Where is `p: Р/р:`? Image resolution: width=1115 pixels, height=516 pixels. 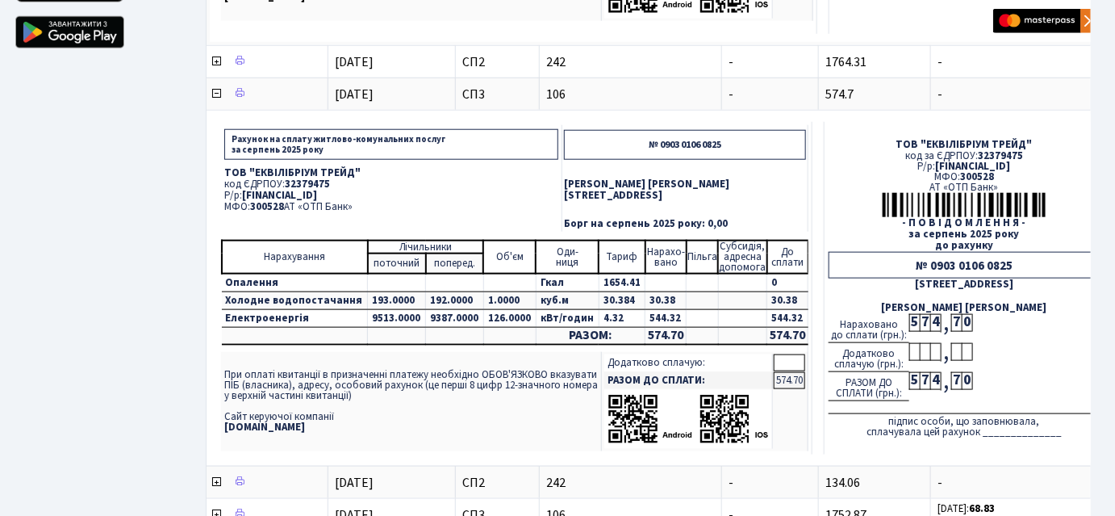 p: Р/р: is located at coordinates (391, 195).